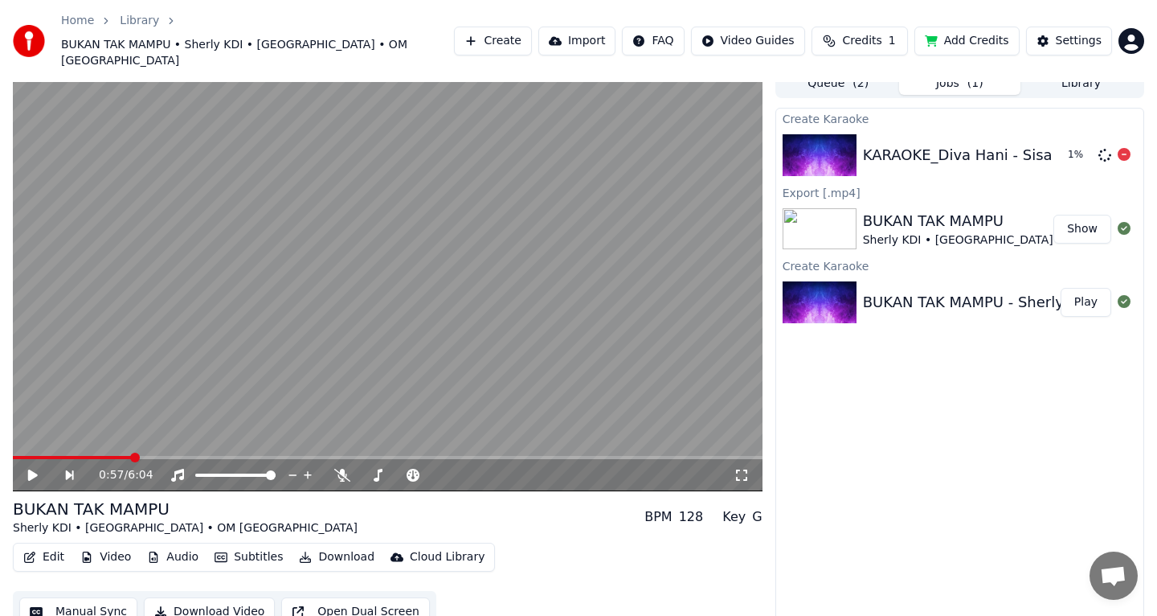 The image size is (1157, 616). I want to click on span: 6:04, so click(140, 475).